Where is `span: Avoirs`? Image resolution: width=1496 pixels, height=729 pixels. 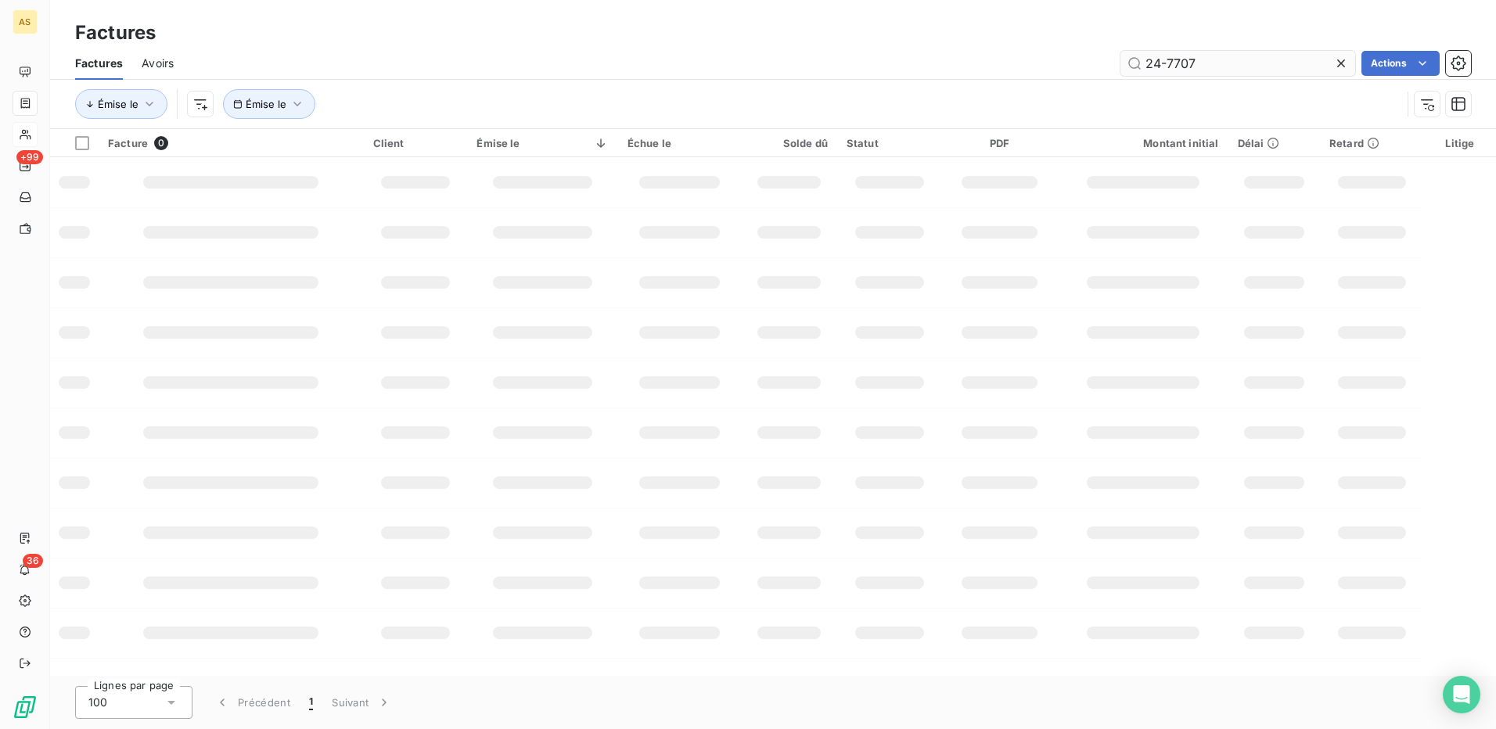
span: Avoirs is located at coordinates (157, 63).